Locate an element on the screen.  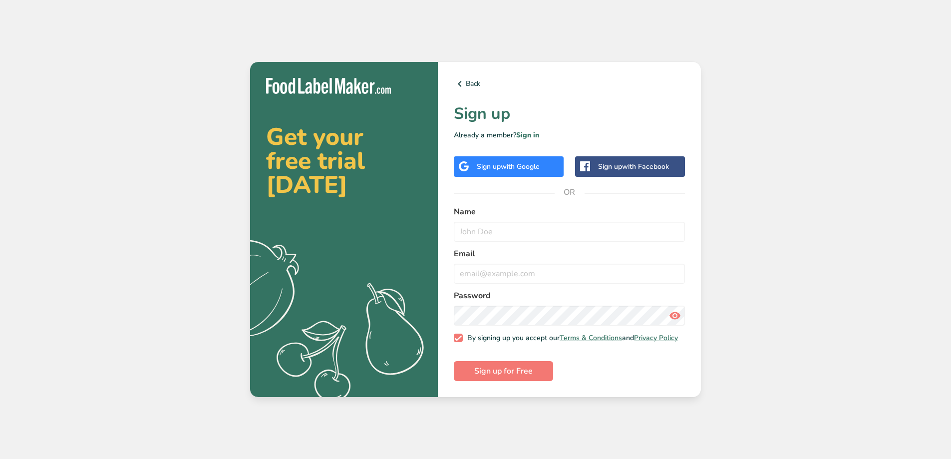
span: By signing up you accept our and is located at coordinates (571, 338).